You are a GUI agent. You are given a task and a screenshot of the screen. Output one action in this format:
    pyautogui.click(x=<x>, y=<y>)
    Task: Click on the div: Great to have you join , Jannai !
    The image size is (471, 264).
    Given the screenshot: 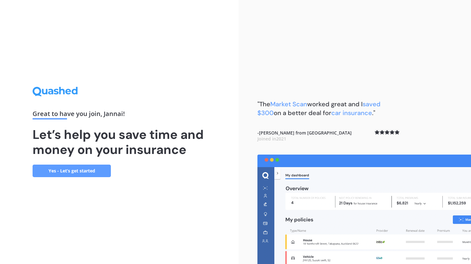 What is the action you would take?
    pyautogui.click(x=119, y=115)
    